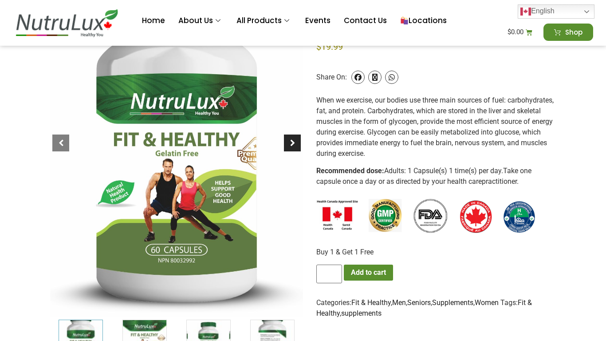 This screenshot has height=341, width=606. I want to click on span: Take one capsule once a day or as directed by your health care, so click(424, 176).